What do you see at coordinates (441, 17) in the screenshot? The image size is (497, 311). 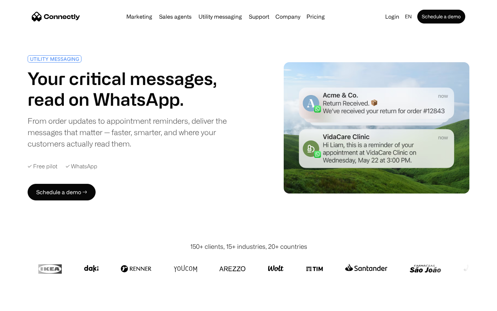 I see `a: Schedule a demo` at bounding box center [441, 17].